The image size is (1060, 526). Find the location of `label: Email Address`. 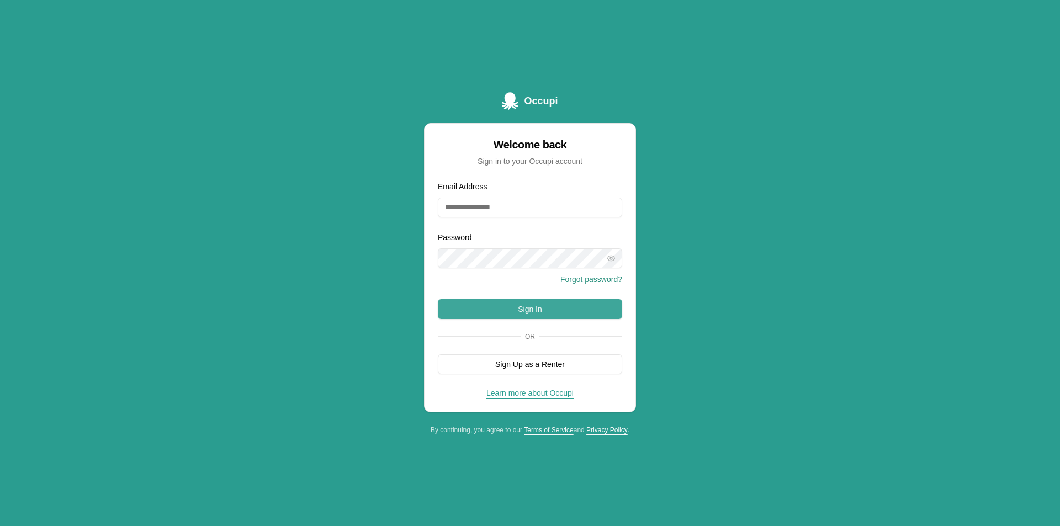

label: Email Address is located at coordinates (462, 187).